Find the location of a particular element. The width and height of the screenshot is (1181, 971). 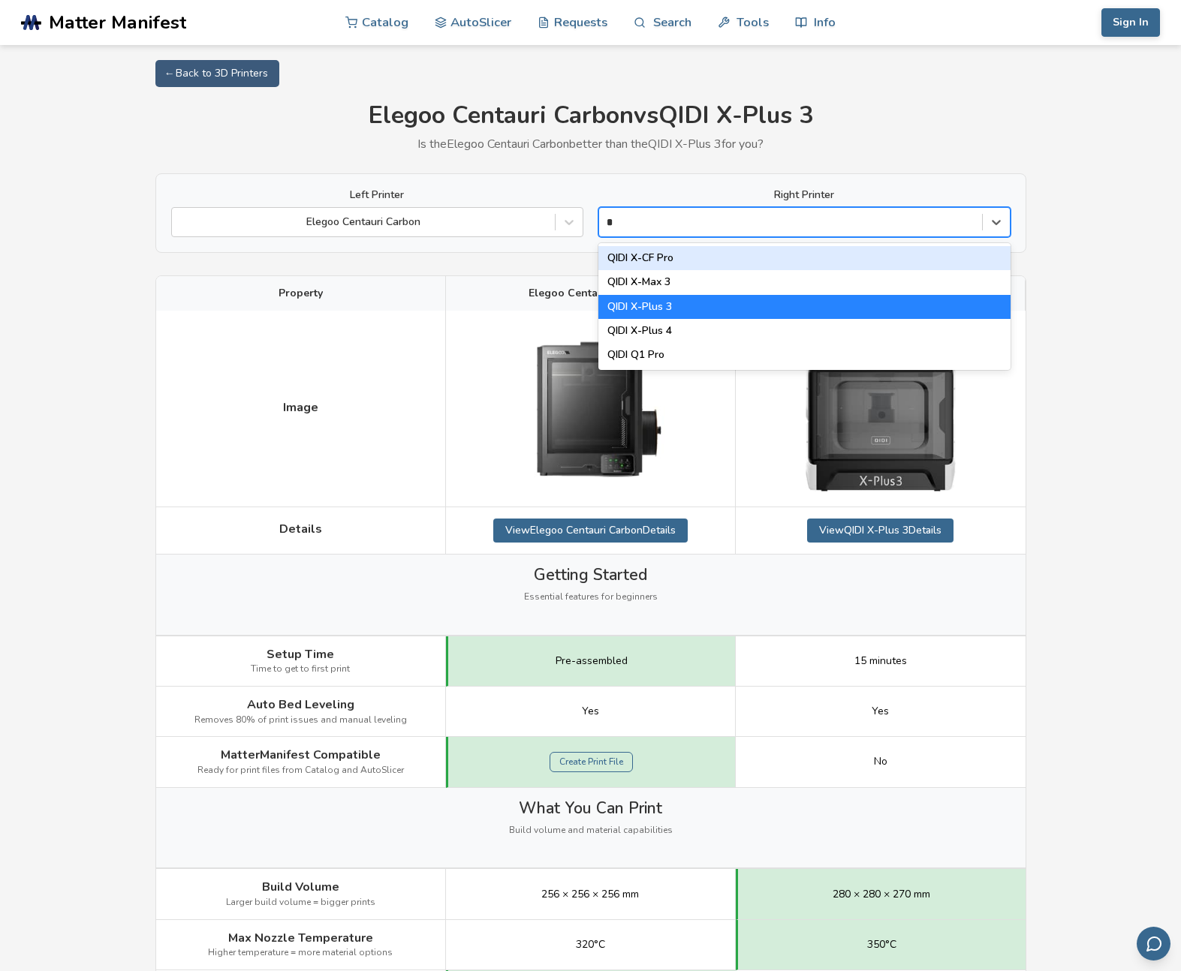

span: Elegoo Centauri Carbon is located at coordinates (590, 294).